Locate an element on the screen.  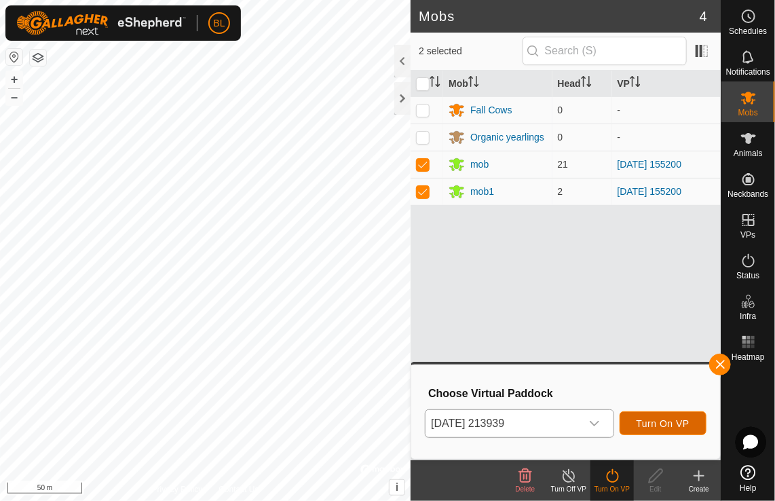
span: VPs is located at coordinates (748, 235).